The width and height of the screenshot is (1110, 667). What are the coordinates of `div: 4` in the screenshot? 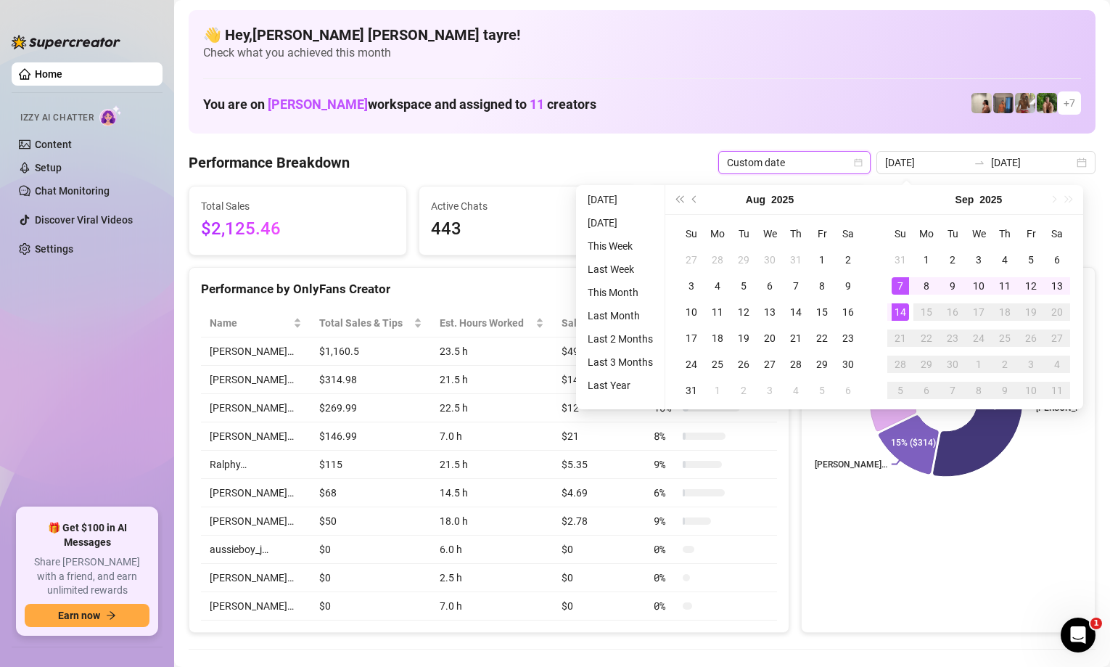 It's located at (1005, 260).